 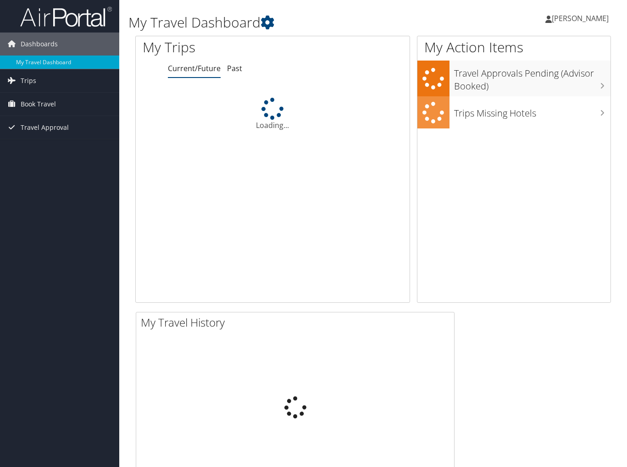 What do you see at coordinates (532, 111) in the screenshot?
I see `h3: Trips Missing Hotels` at bounding box center [532, 111].